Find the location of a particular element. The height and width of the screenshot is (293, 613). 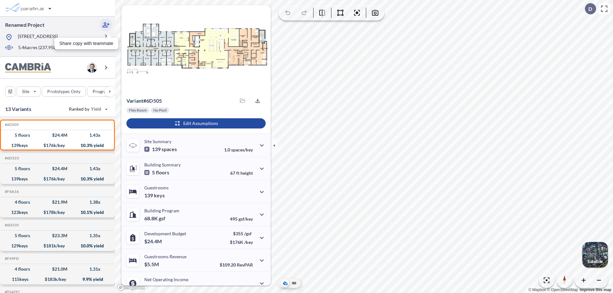

span: Yield is located at coordinates (96, 109).